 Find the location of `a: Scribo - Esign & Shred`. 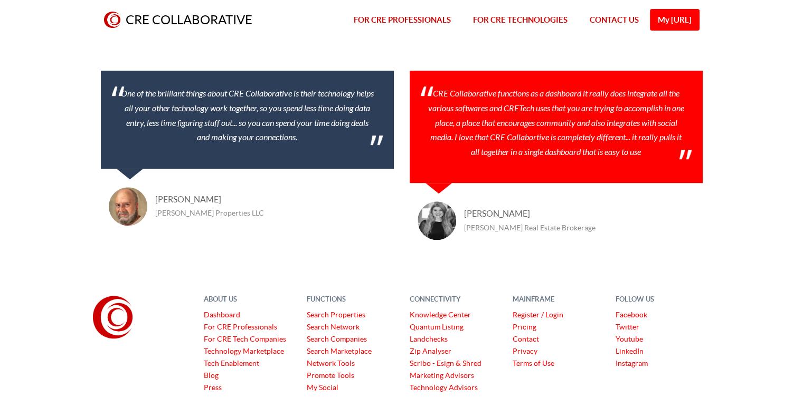

a: Scribo - Esign & Shred is located at coordinates (445, 364).